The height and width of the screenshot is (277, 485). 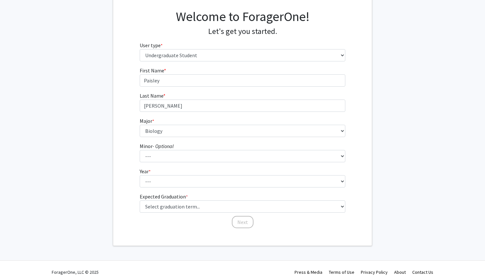 I want to click on a: Terms of Use, so click(x=342, y=272).